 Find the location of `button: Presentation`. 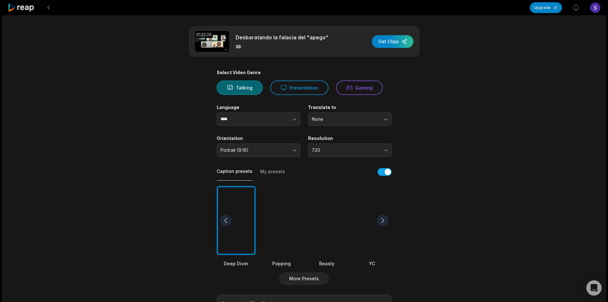

button: Presentation is located at coordinates (299, 87).